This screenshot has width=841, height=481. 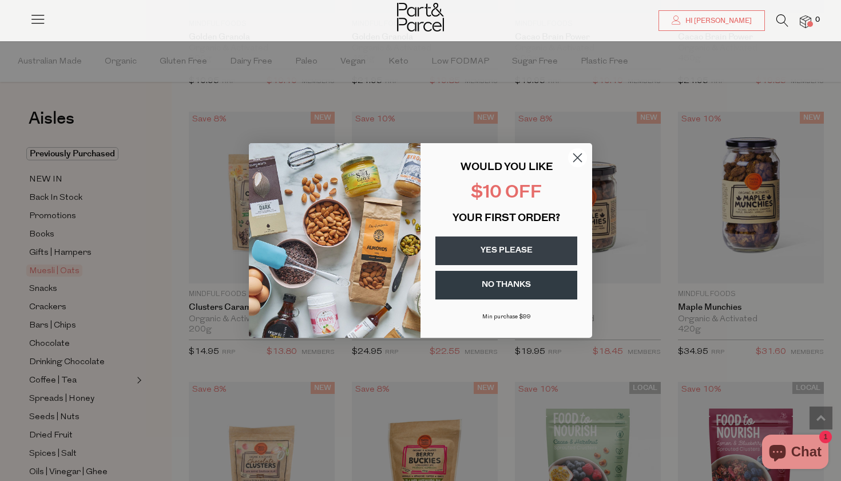 I want to click on button: NO THANKS, so click(x=506, y=285).